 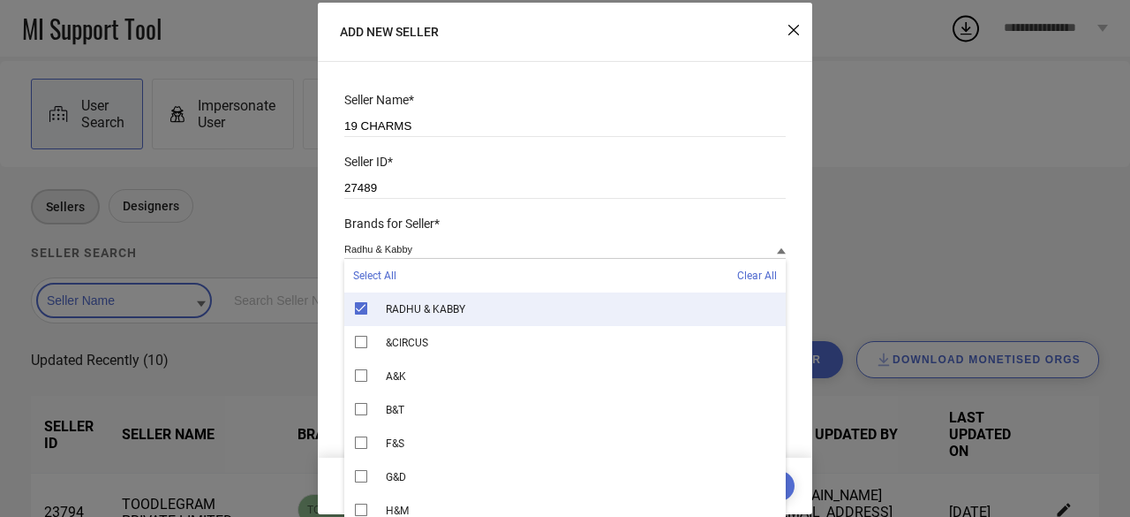 I want to click on span: B&T, so click(x=395, y=410).